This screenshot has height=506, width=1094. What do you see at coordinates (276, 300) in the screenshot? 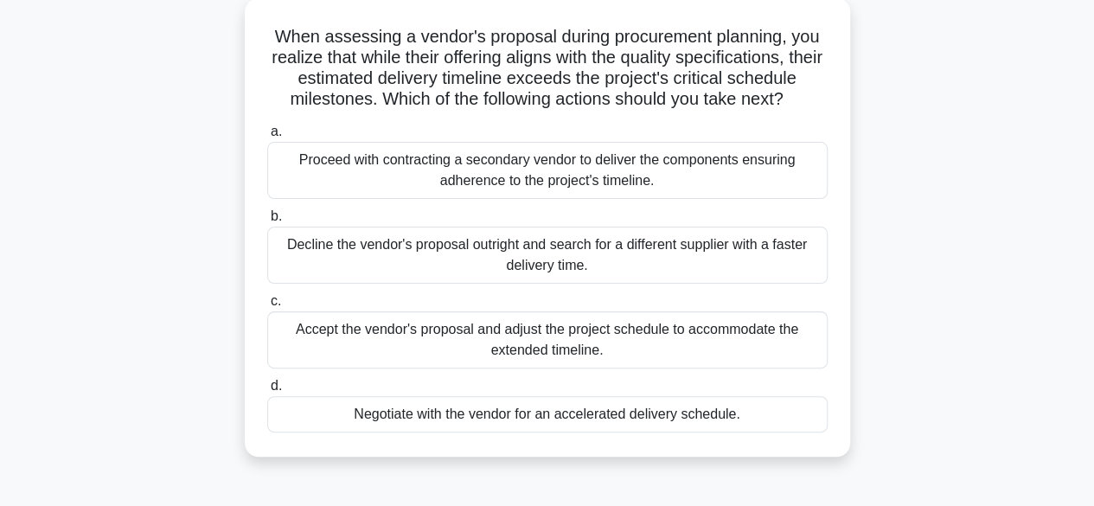
I see `span: c.` at bounding box center [276, 300].